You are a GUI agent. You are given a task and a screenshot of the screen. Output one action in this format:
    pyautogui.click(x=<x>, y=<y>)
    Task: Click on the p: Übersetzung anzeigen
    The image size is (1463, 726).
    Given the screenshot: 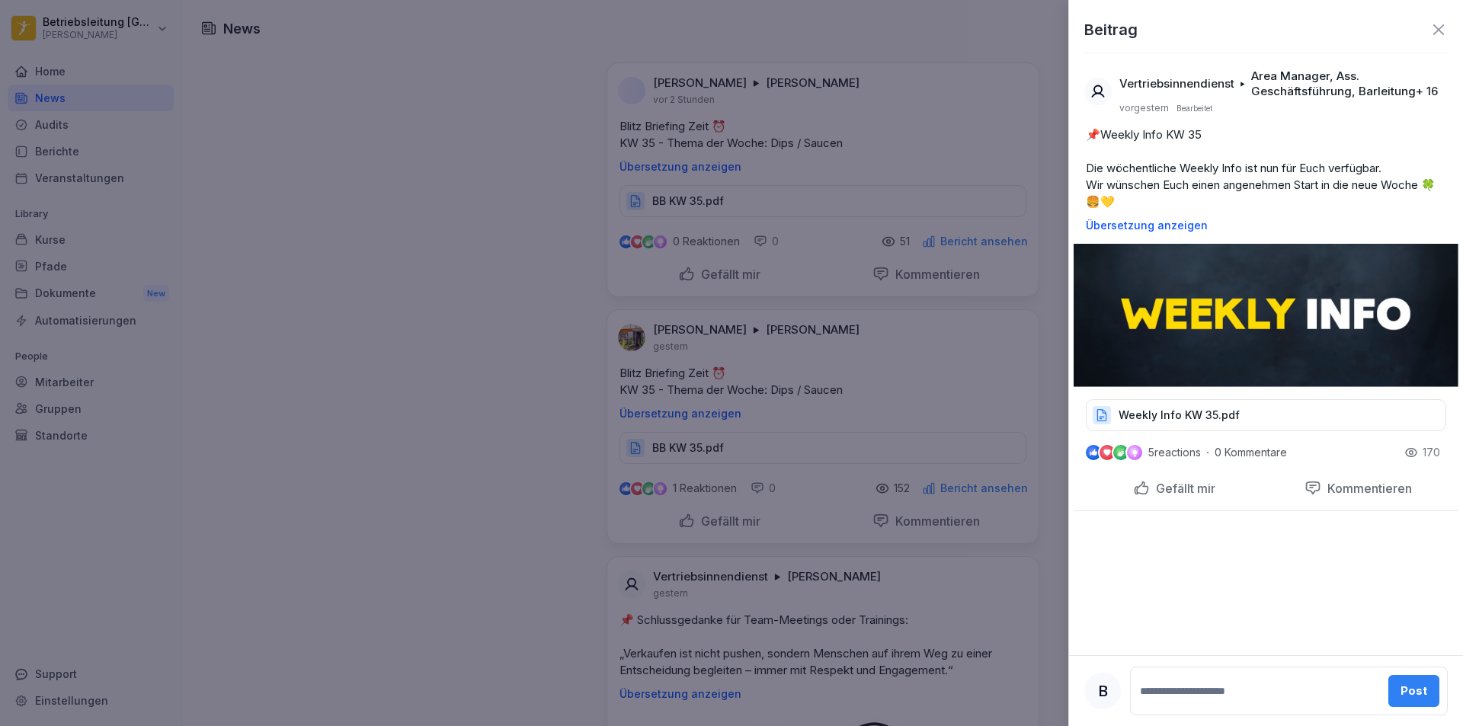 What is the action you would take?
    pyautogui.click(x=1266, y=226)
    